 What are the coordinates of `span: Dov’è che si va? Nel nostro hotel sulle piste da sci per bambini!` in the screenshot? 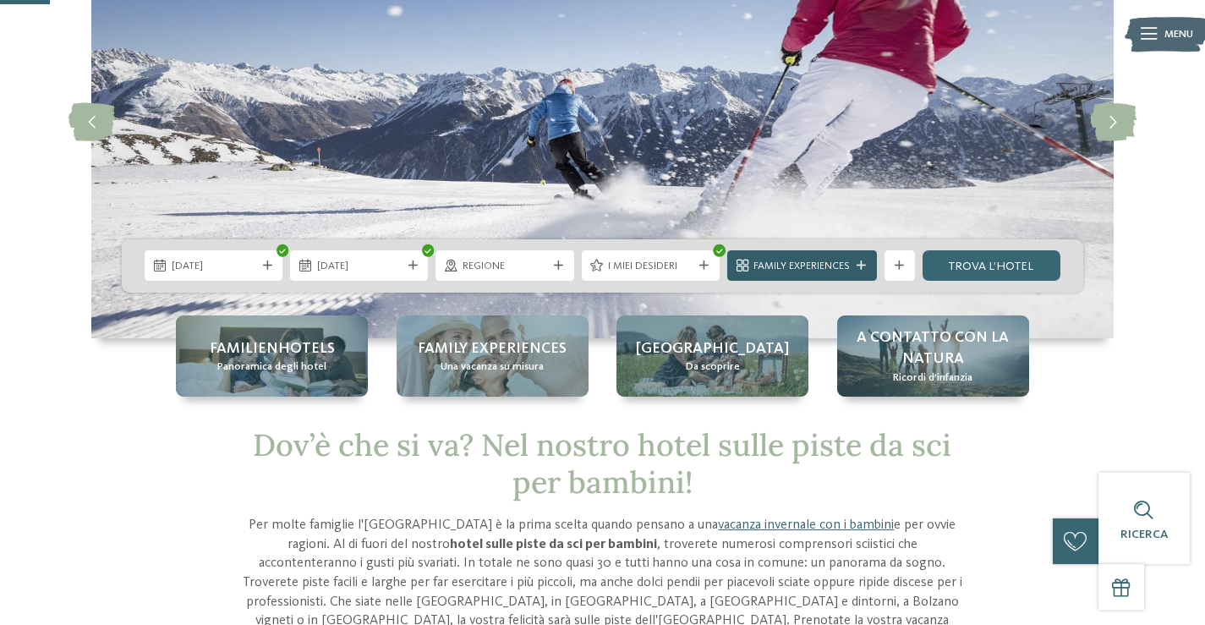 It's located at (602, 462).